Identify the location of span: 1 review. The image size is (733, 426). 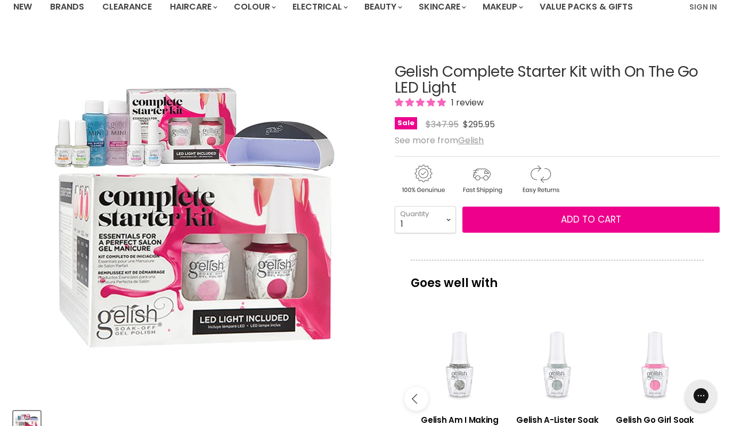
(465, 102).